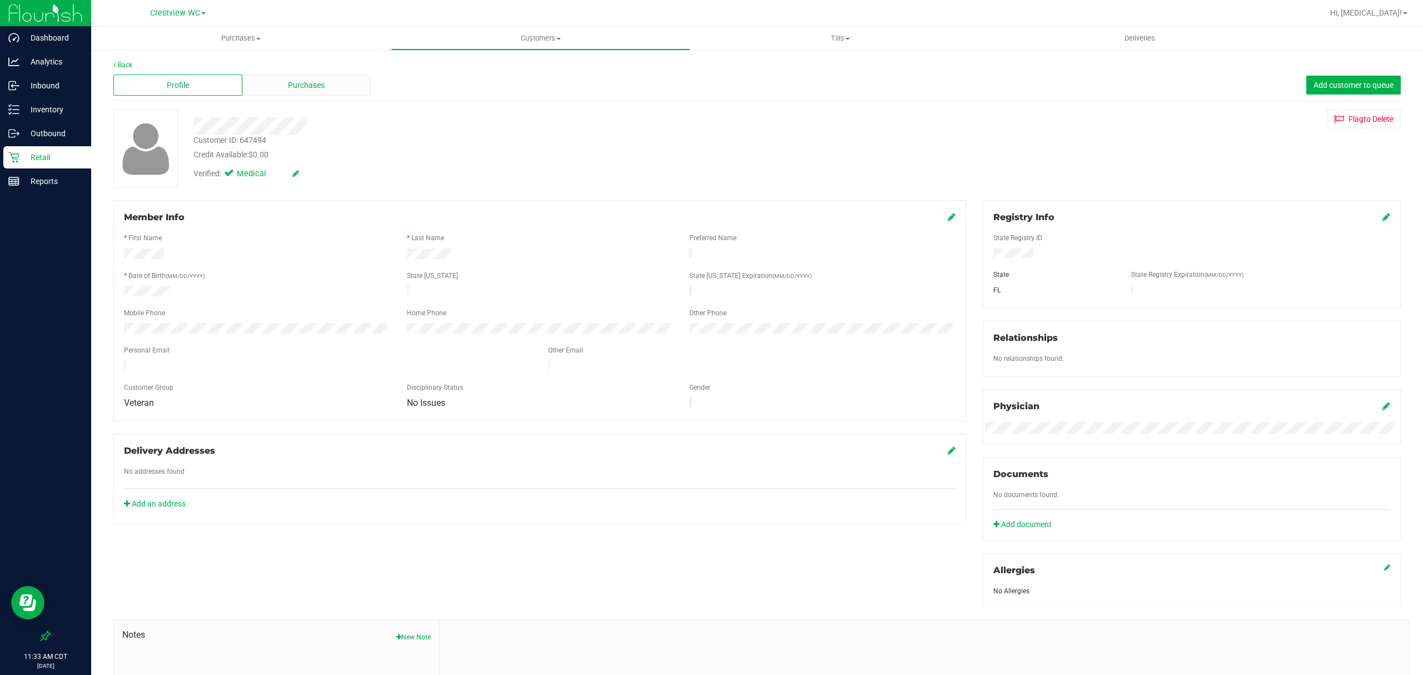  Describe the element at coordinates (1054, 290) in the screenshot. I see `div: FL` at that location.